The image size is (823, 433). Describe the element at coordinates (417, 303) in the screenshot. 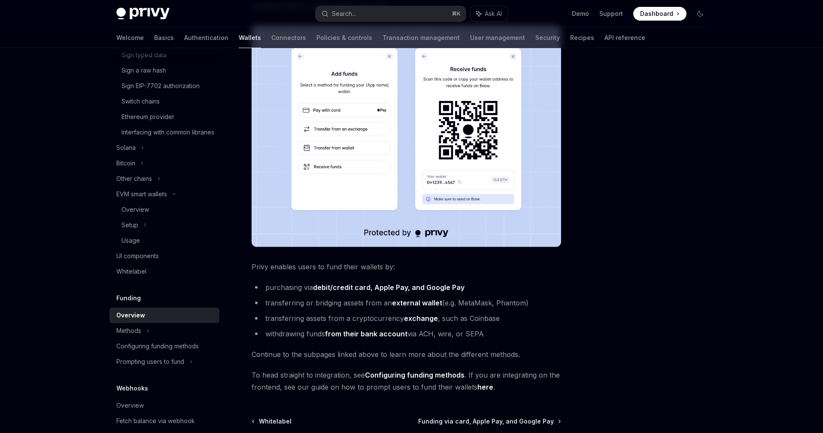

I see `strong: external wallet` at that location.